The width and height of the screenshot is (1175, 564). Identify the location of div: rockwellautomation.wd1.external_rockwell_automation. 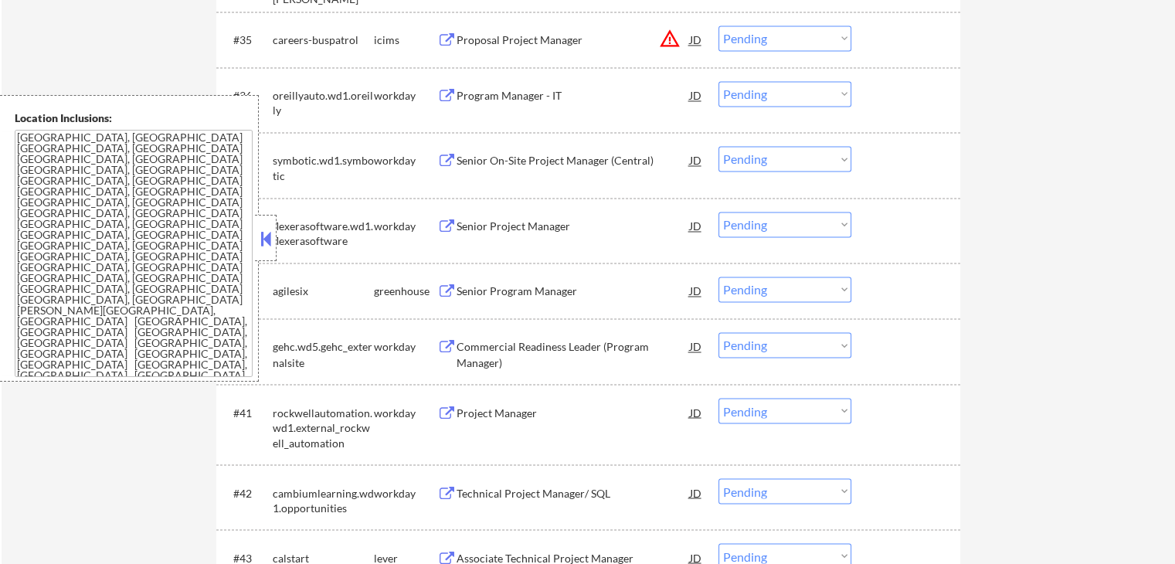
(323, 427).